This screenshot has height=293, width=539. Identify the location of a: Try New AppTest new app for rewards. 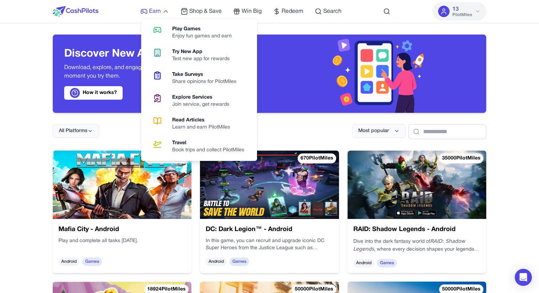
(199, 56).